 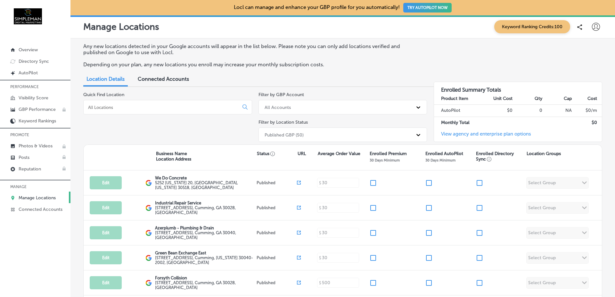 What do you see at coordinates (24, 157) in the screenshot?
I see `p: Posts` at bounding box center [24, 157].